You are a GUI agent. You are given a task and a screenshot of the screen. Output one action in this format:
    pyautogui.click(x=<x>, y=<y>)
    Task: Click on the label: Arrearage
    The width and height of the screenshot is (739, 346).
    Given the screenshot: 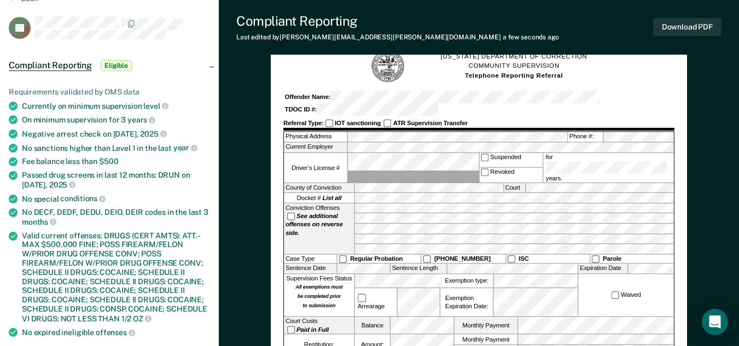 What is the action you would take?
    pyautogui.click(x=376, y=302)
    